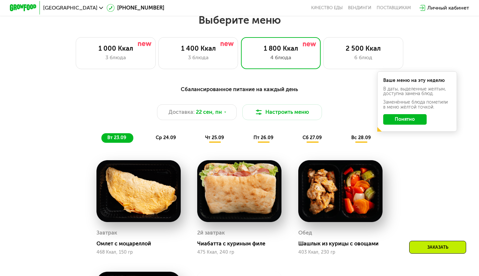 The width and height of the screenshot is (479, 276). What do you see at coordinates (363, 58) in the screenshot?
I see `div: 6 блюд` at bounding box center [363, 58].